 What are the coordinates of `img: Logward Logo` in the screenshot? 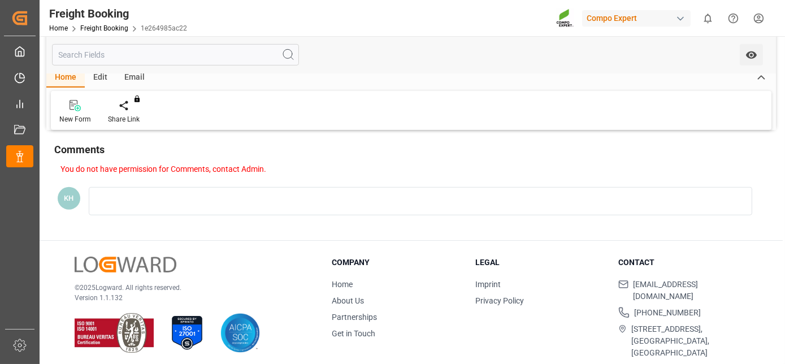 It's located at (126, 265).